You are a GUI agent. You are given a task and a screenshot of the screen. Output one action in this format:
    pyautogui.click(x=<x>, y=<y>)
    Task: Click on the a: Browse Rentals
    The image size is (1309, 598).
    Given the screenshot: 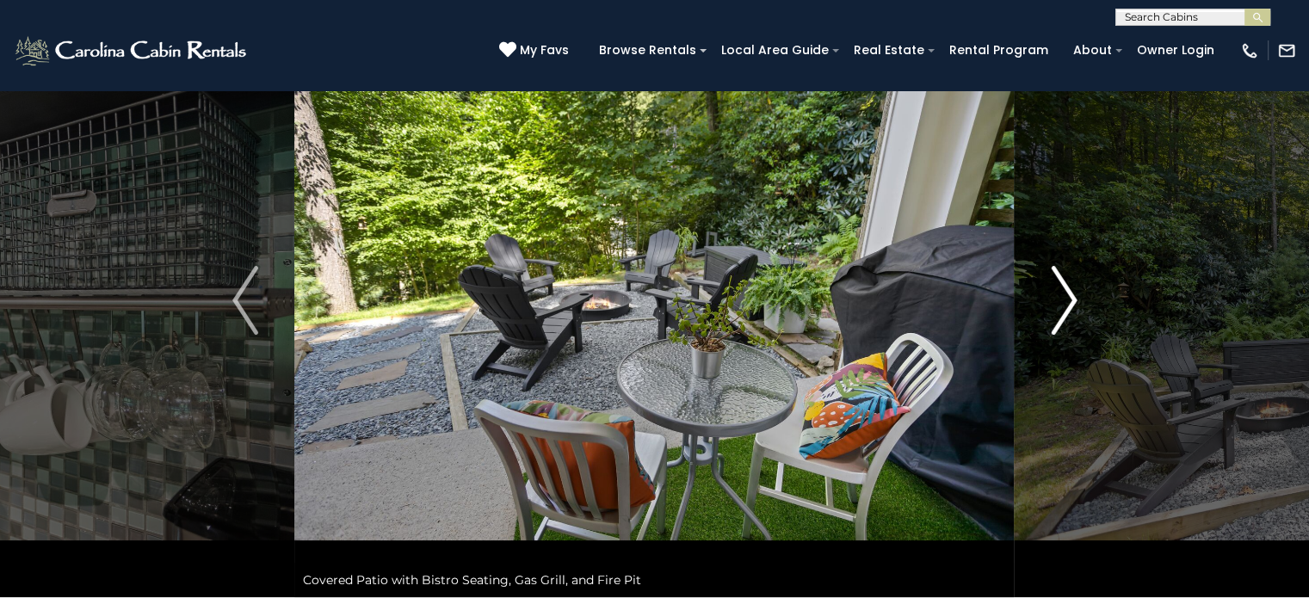 What is the action you would take?
    pyautogui.click(x=647, y=50)
    